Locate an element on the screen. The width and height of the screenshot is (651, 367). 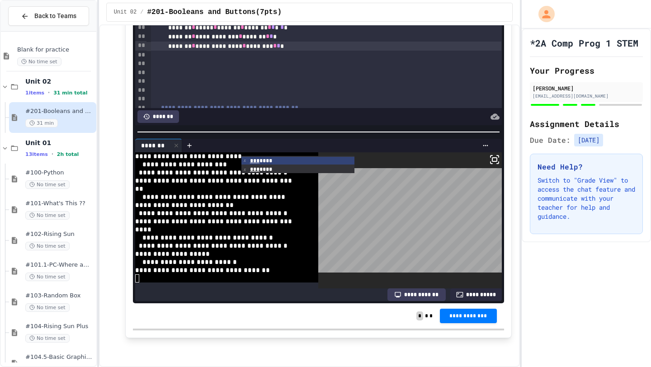
span: Due Date: is located at coordinates (550, 140).